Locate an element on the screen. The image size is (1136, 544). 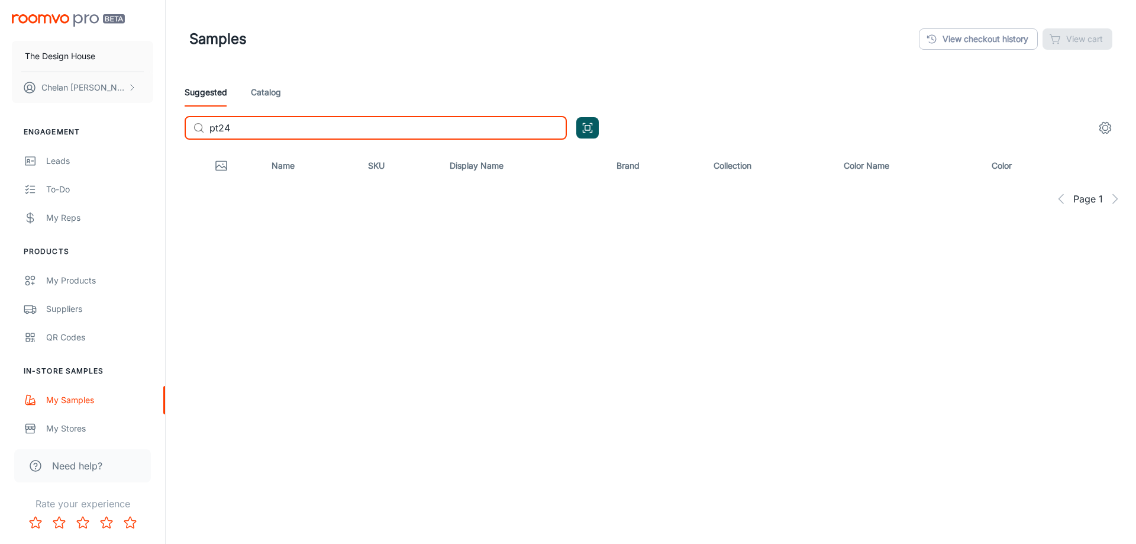
div: My Products is located at coordinates (99, 280).